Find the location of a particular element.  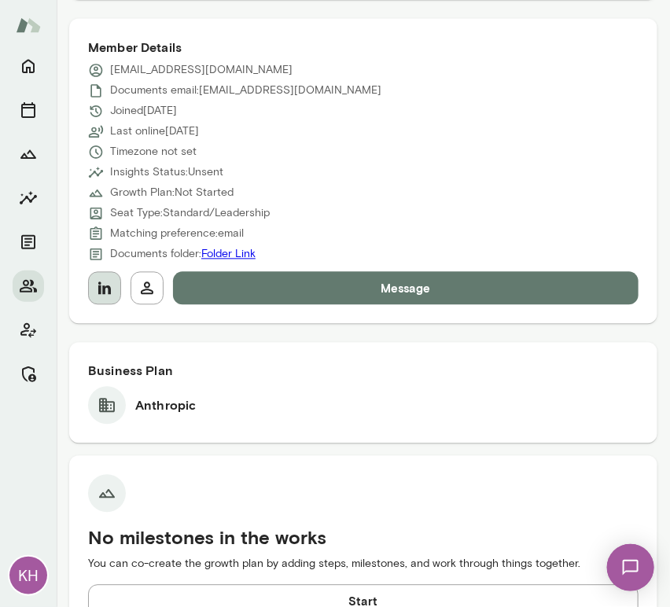

p: Growth Plan: Not Started is located at coordinates (171, 193).